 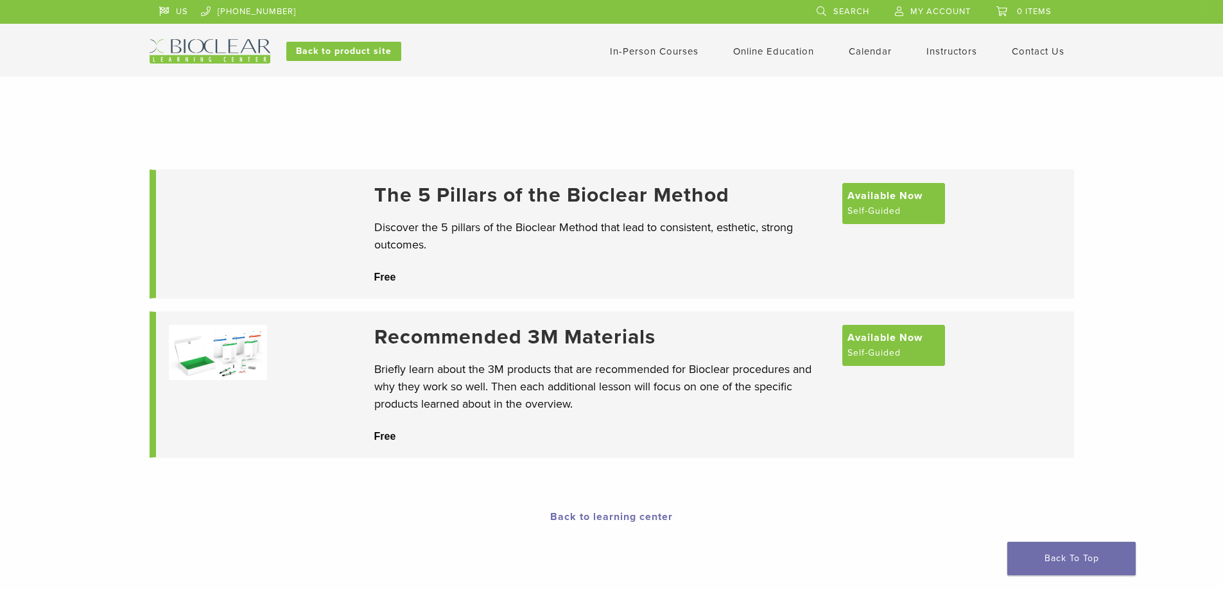 What do you see at coordinates (941, 12) in the screenshot?
I see `span: My Account` at bounding box center [941, 12].